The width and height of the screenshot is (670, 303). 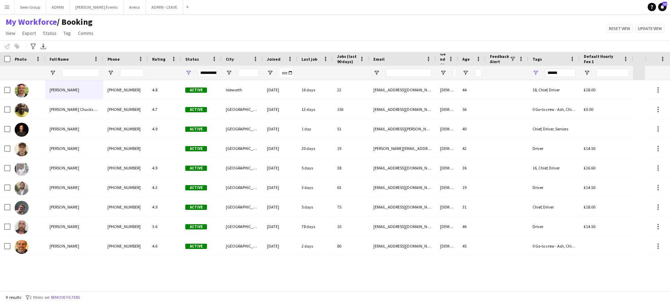 What do you see at coordinates (22, 130) in the screenshot?
I see `img: Ash Grimmer` at bounding box center [22, 130].